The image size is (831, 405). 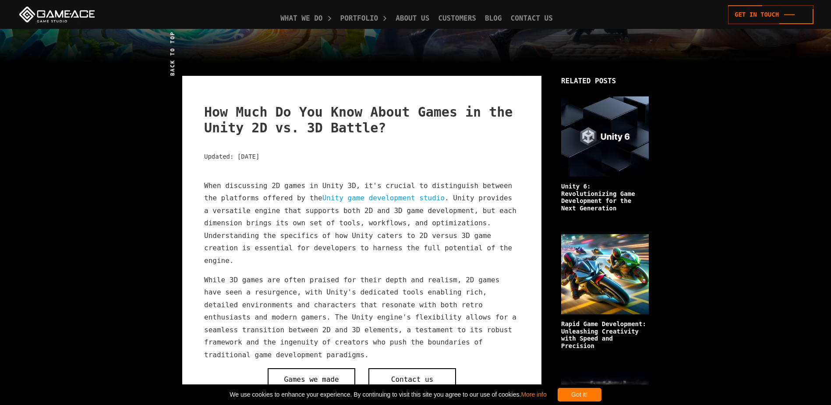 What do you see at coordinates (359, 18) in the screenshot?
I see `a: Portfolio` at bounding box center [359, 18].